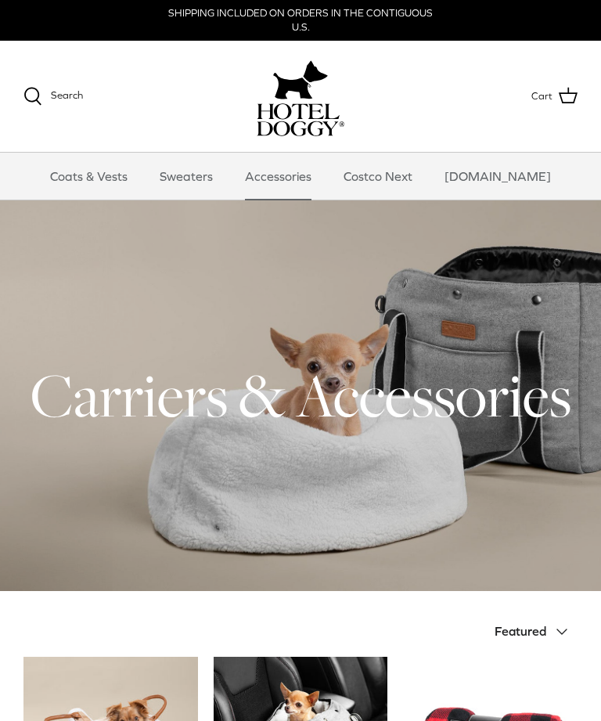 The width and height of the screenshot is (601, 721). I want to click on a: Sweaters, so click(186, 176).